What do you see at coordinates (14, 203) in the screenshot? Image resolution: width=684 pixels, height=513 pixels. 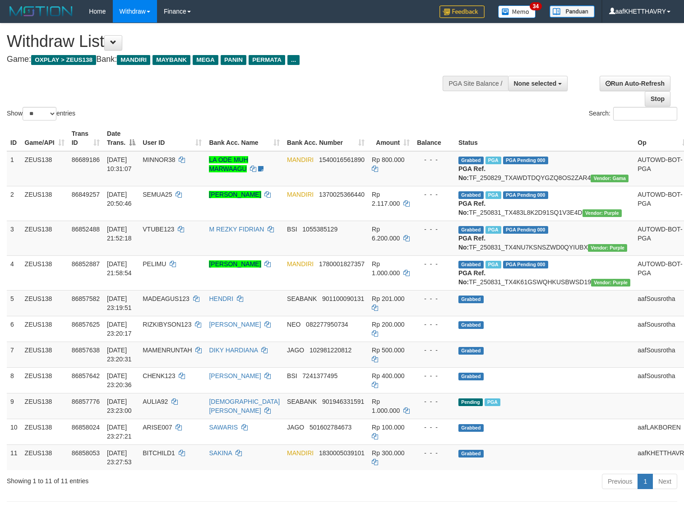 I see `td: 2` at bounding box center [14, 203].